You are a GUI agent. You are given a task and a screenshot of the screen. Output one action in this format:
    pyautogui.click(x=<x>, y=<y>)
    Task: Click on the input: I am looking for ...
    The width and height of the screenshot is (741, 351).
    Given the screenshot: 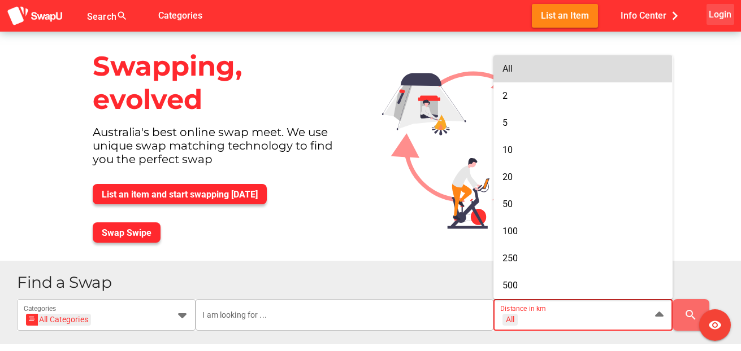 What is the action you would take?
    pyautogui.click(x=344, y=315)
    